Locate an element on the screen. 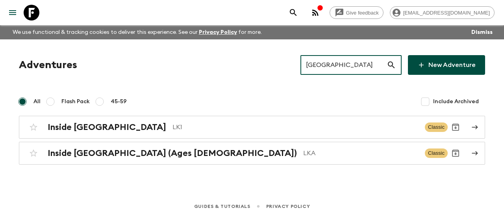 Image resolution: width=504 pixels, height=217 pixels. span: Flash Pack is located at coordinates (76, 102).